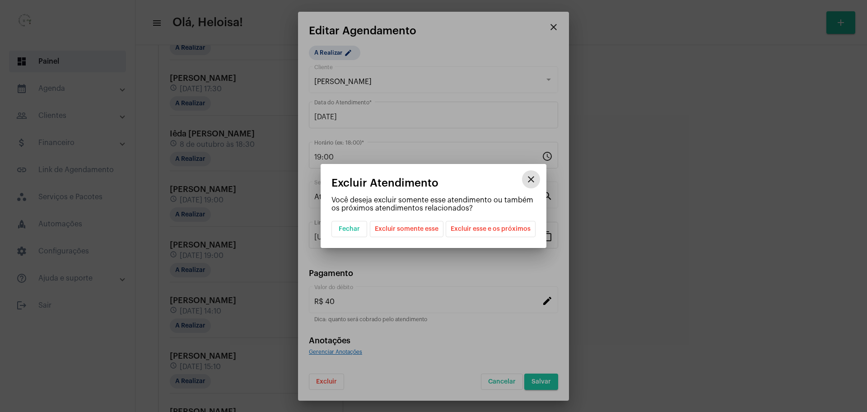 The image size is (867, 412). What do you see at coordinates (491, 229) in the screenshot?
I see `span: Excluir esse e os próximos` at bounding box center [491, 229].